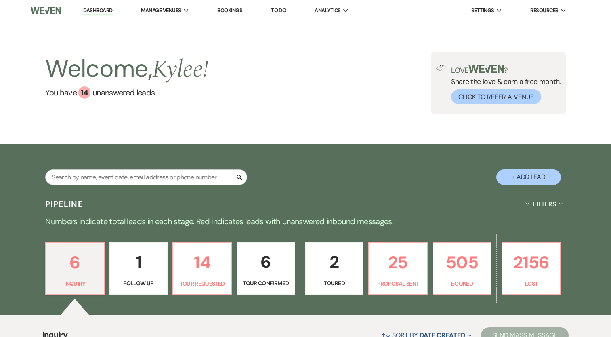 This screenshot has width=611, height=337. I want to click on a: Bookings, so click(230, 10).